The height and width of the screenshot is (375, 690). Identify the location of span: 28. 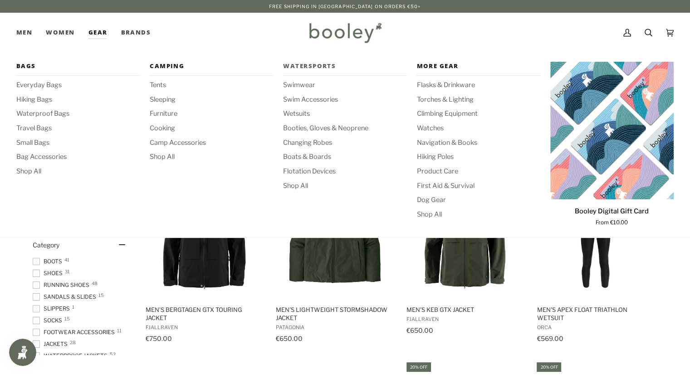
(73, 342).